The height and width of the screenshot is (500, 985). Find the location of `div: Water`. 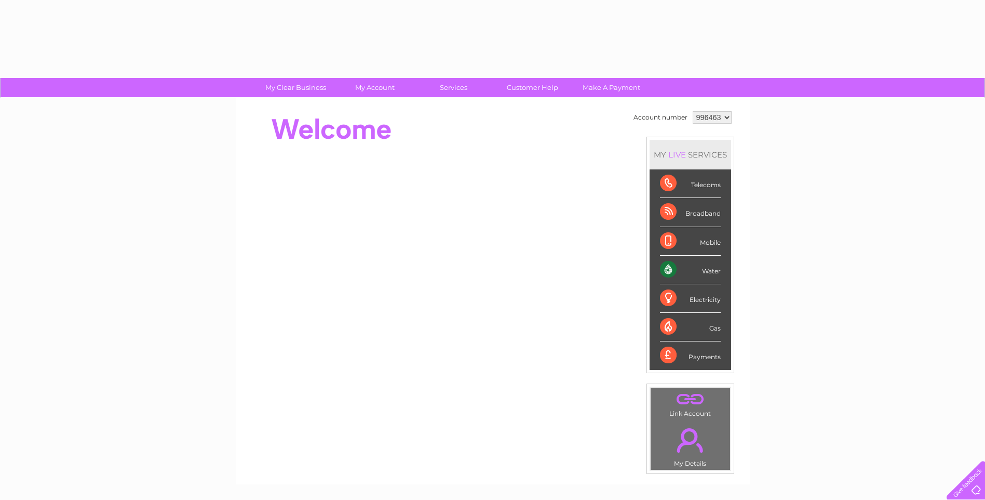

div: Water is located at coordinates (690, 270).